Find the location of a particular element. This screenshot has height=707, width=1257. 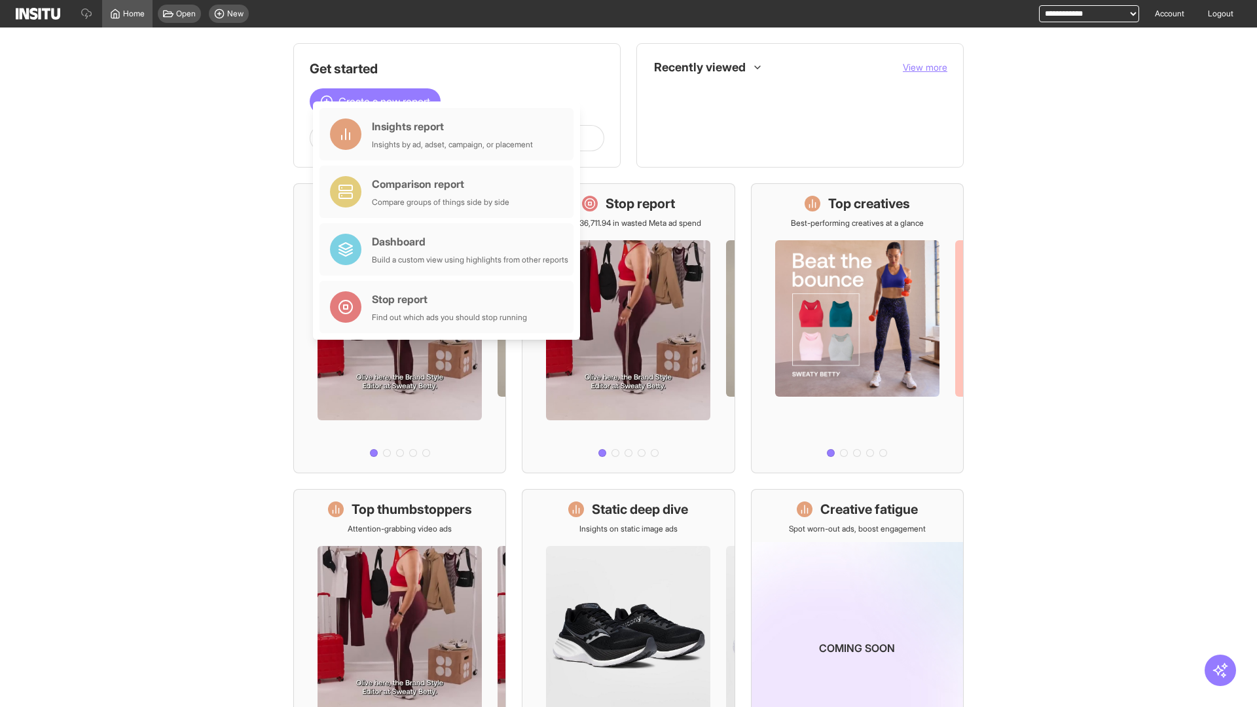

button: Create a new report is located at coordinates (375, 101).